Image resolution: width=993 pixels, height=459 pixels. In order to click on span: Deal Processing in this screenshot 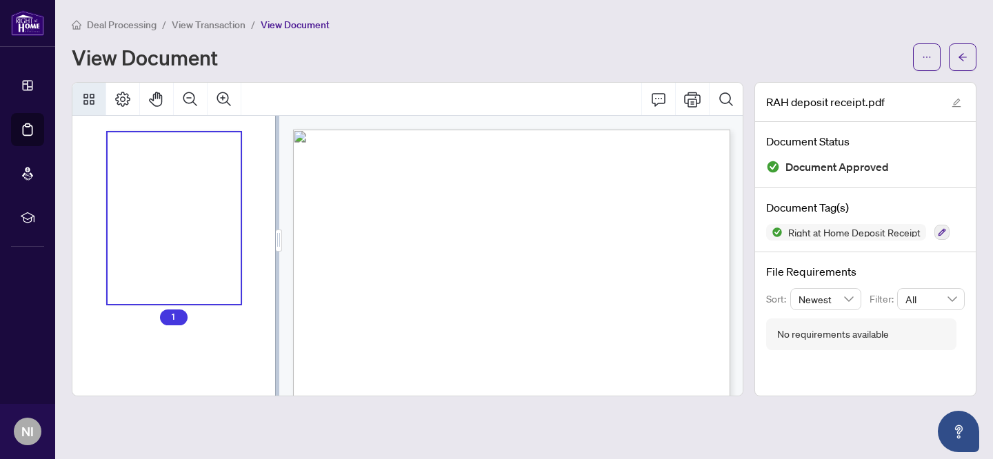, I will do `click(121, 25)`.